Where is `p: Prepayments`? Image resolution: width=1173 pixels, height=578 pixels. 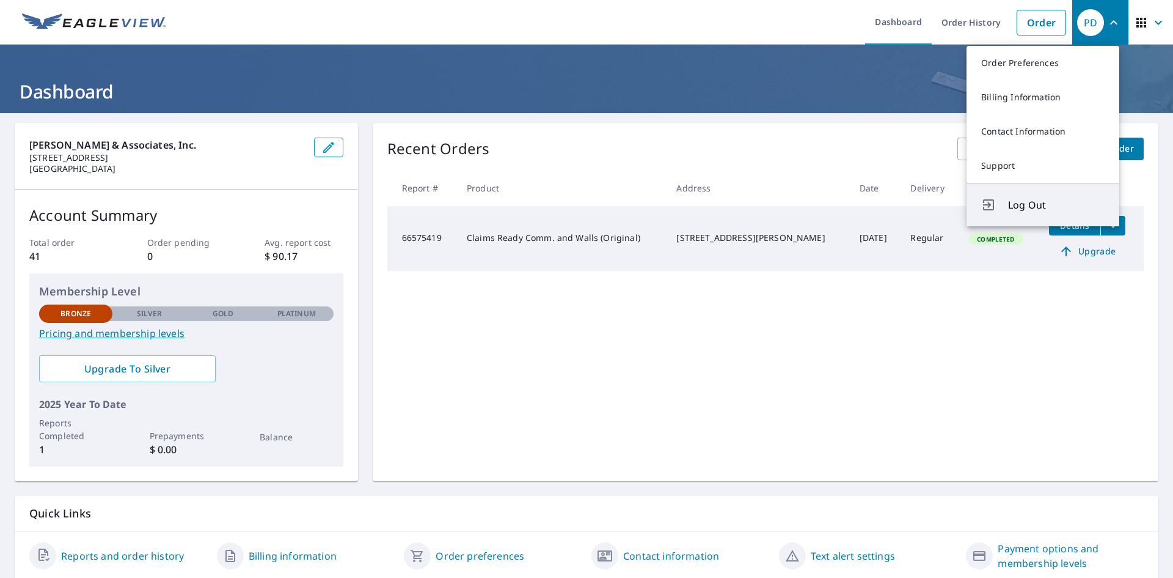 p: Prepayments is located at coordinates (186, 435).